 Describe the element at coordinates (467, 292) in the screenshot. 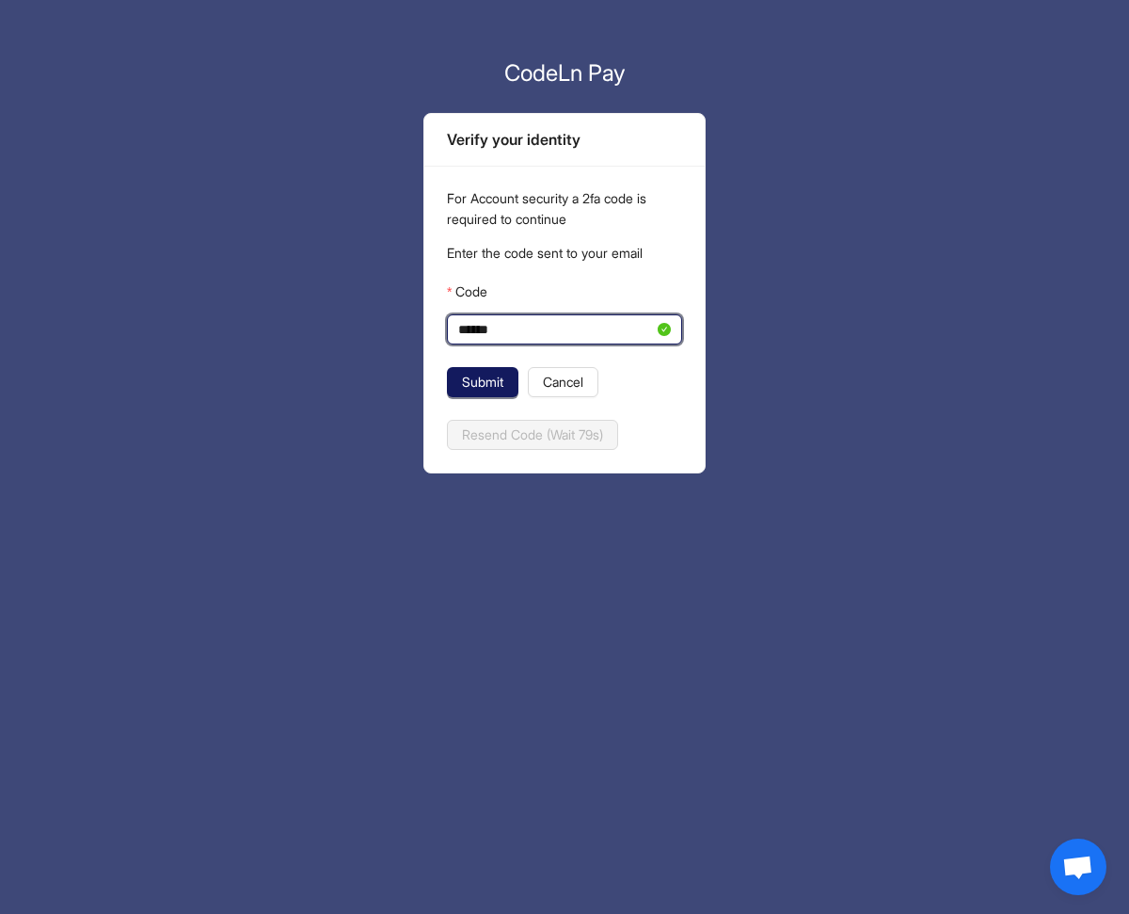

I see `label: Code` at that location.